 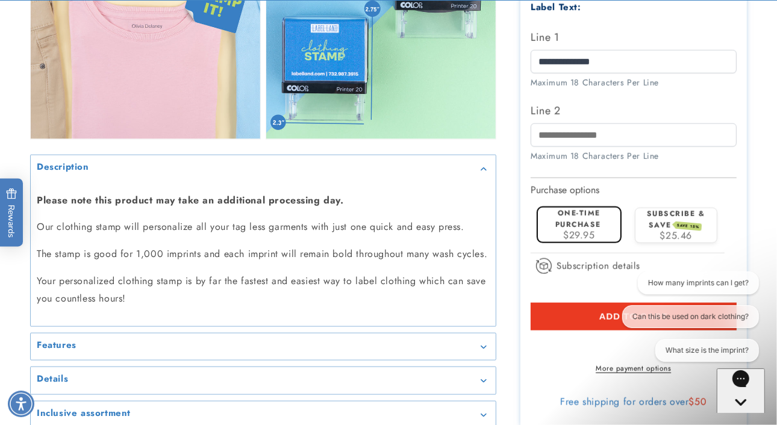 I want to click on label: Subscribe & save, so click(x=675, y=219).